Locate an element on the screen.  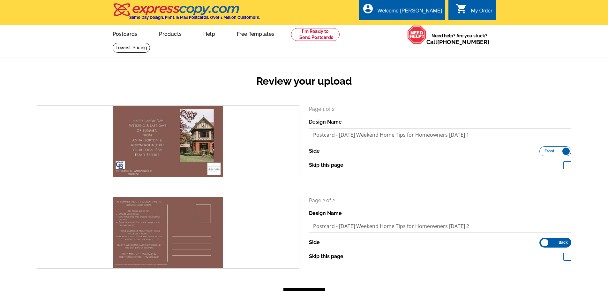
a: Same Day Design, Print, & Mail Postcards. Over 1 Million Customers. is located at coordinates (186, 14).